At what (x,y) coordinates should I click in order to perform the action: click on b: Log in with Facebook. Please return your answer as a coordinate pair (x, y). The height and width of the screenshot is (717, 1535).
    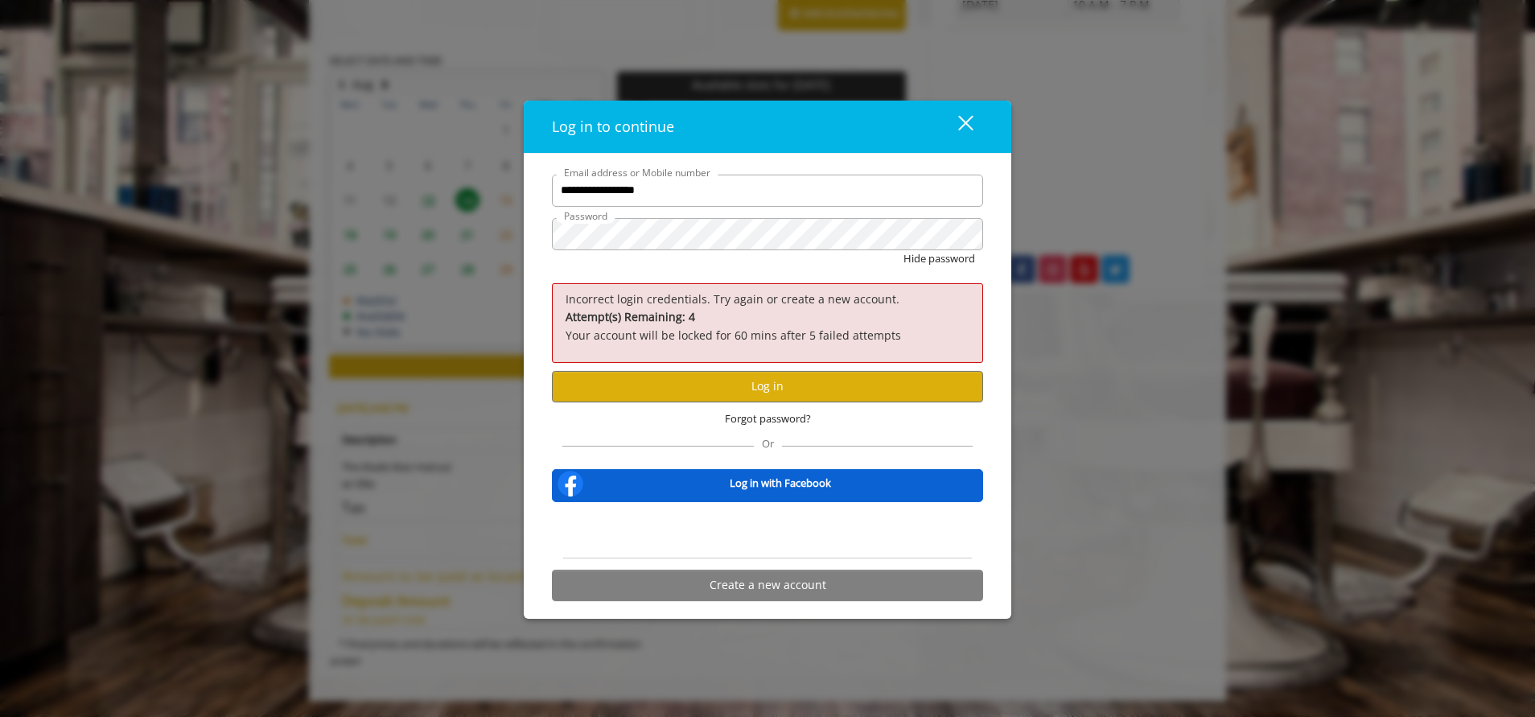
    Looking at the image, I should click on (780, 483).